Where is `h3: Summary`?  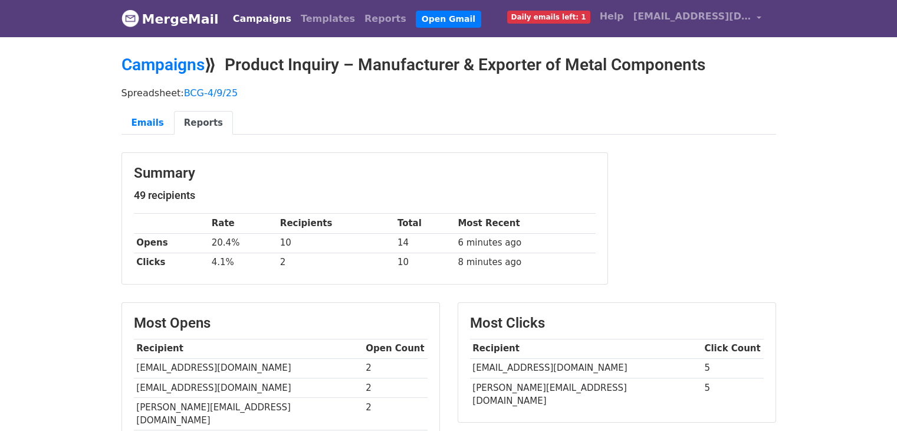 h3: Summary is located at coordinates (365, 173).